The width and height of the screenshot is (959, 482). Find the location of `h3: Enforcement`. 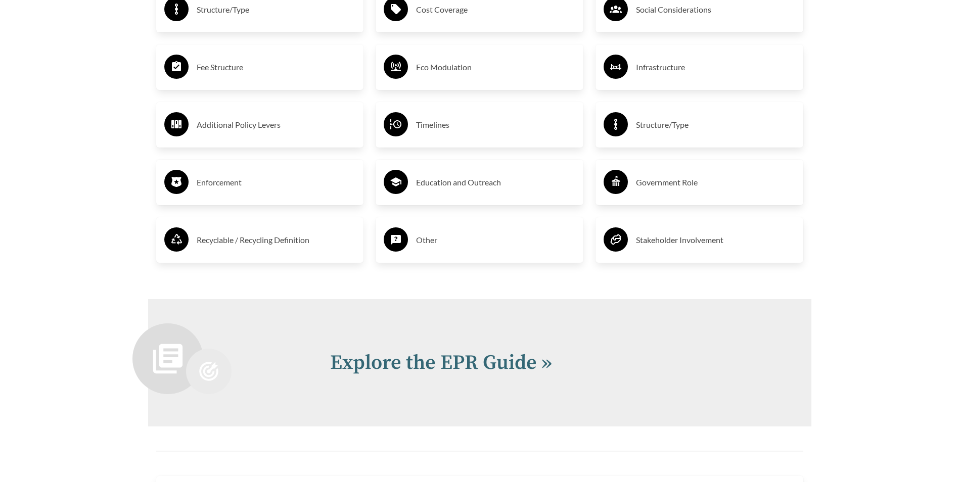

h3: Enforcement is located at coordinates (276, 182).